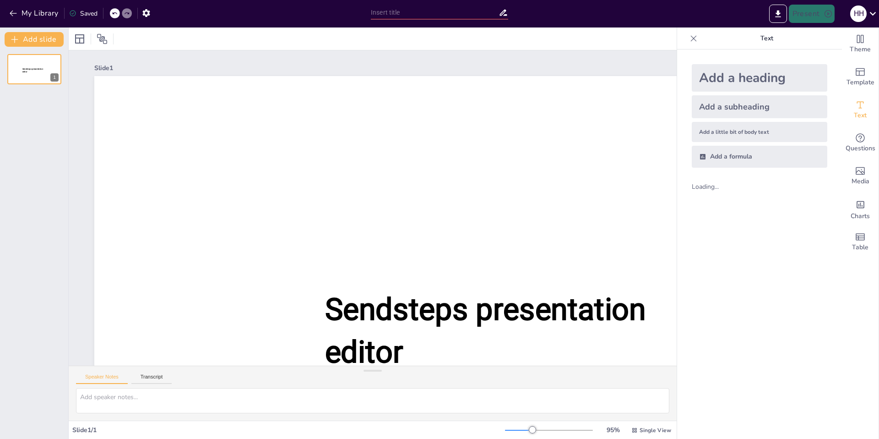 The width and height of the screenshot is (879, 439). Describe the element at coordinates (860, 247) in the screenshot. I see `span: Table` at that location.